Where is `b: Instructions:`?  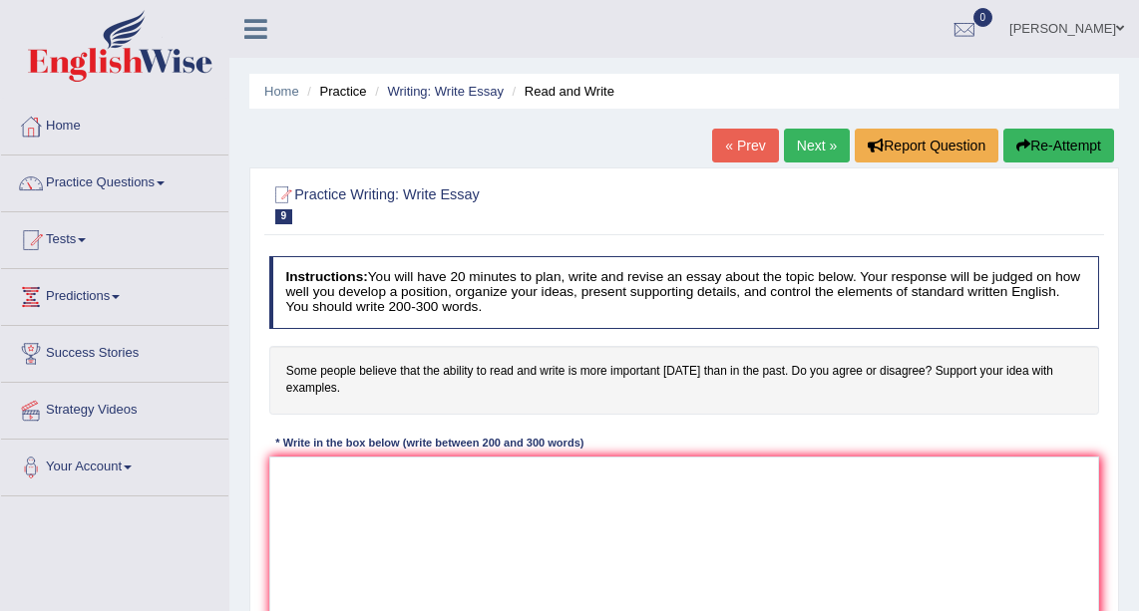
b: Instructions: is located at coordinates (326, 276).